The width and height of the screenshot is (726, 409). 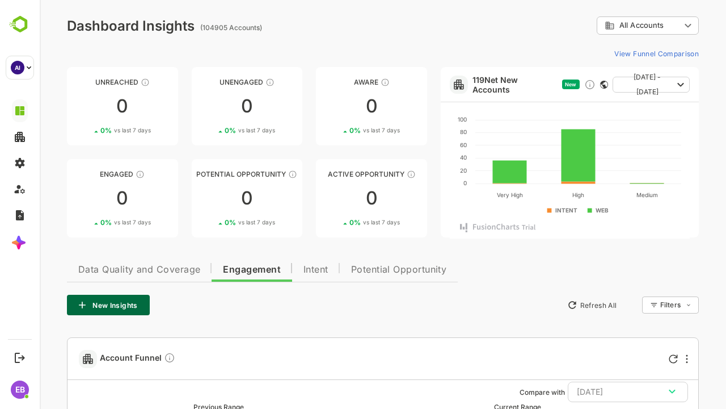 I want to click on a: EngagedThese accounts are warm, further nurturing would qualify them to MQAs00%vs last 7 days, so click(x=83, y=198).